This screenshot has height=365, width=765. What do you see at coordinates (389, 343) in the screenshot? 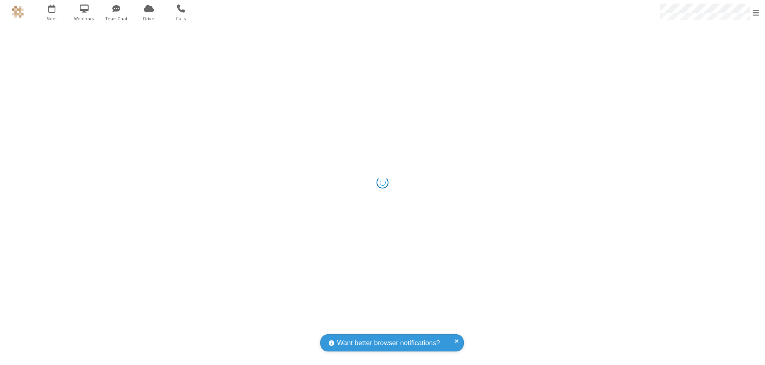
I see `span: Want better browser notifications?` at bounding box center [389, 343].